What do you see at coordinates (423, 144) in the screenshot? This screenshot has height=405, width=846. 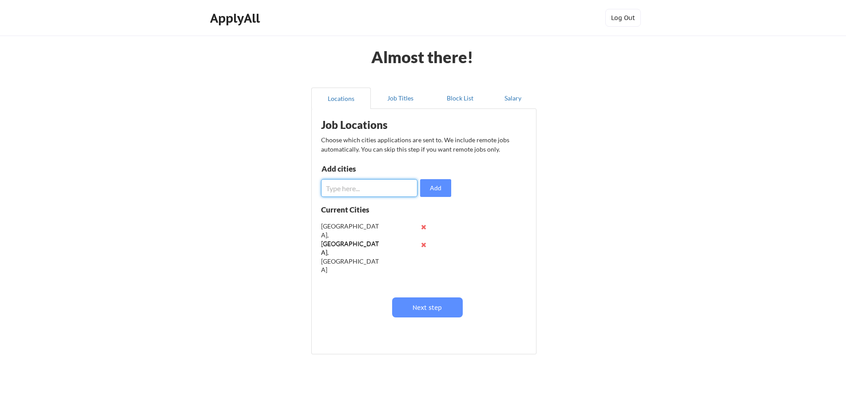 I see `div: Choose which cities applications are sent to. We include remote jobs automatically. You can skip ...` at bounding box center [423, 144].